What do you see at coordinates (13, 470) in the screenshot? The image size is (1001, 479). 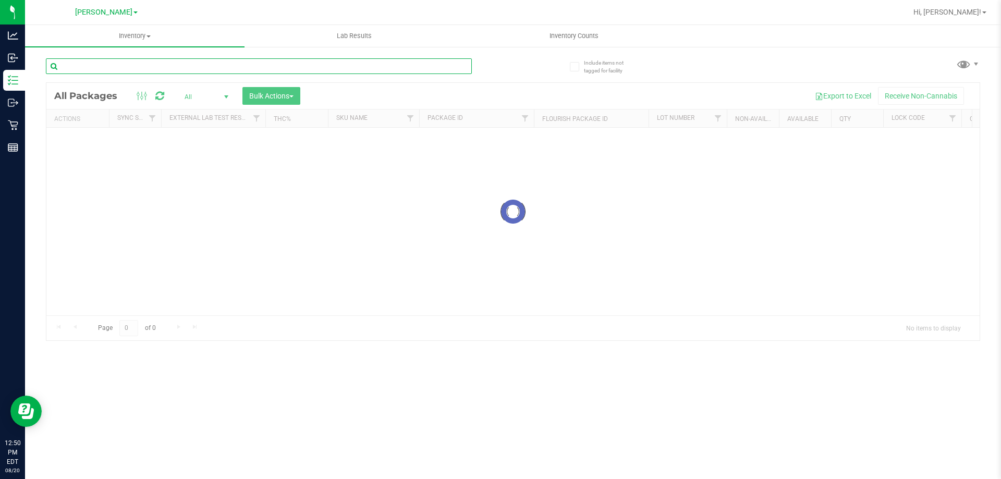 I see `p: 08/20` at bounding box center [13, 470].